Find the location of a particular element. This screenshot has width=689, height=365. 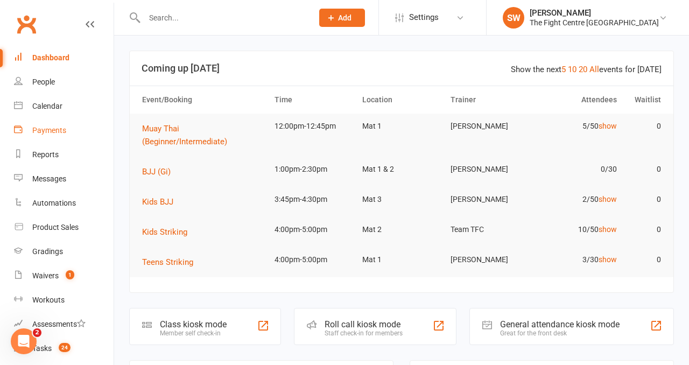

button: Muay Thai (Beginner/Intermediate) is located at coordinates (203, 135).